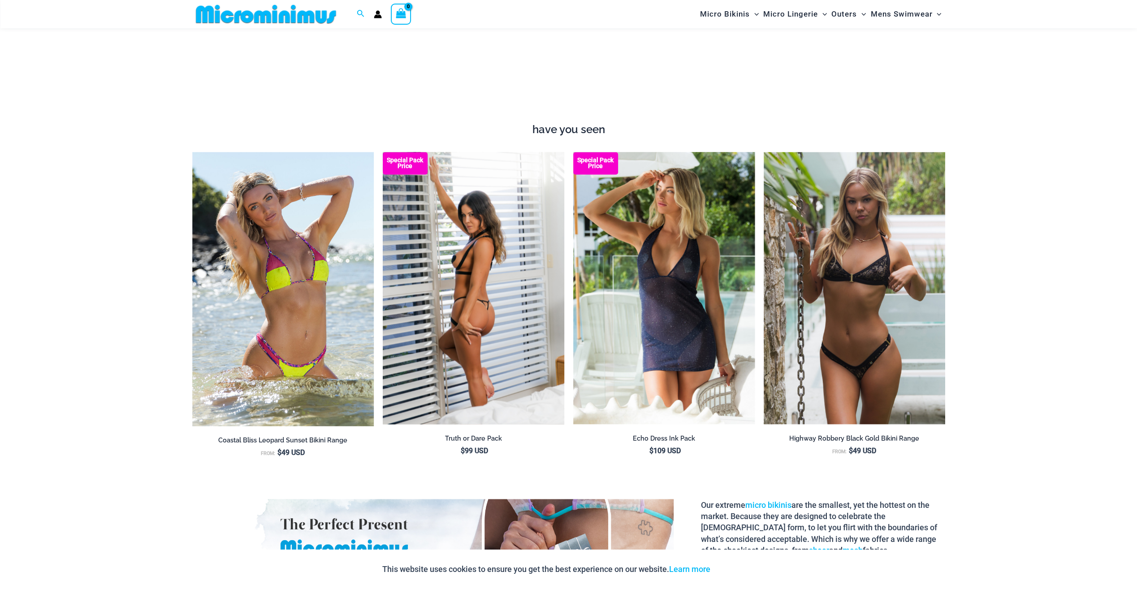  What do you see at coordinates (473, 438) in the screenshot?
I see `h2: Truth or Dare Pack` at bounding box center [473, 438].